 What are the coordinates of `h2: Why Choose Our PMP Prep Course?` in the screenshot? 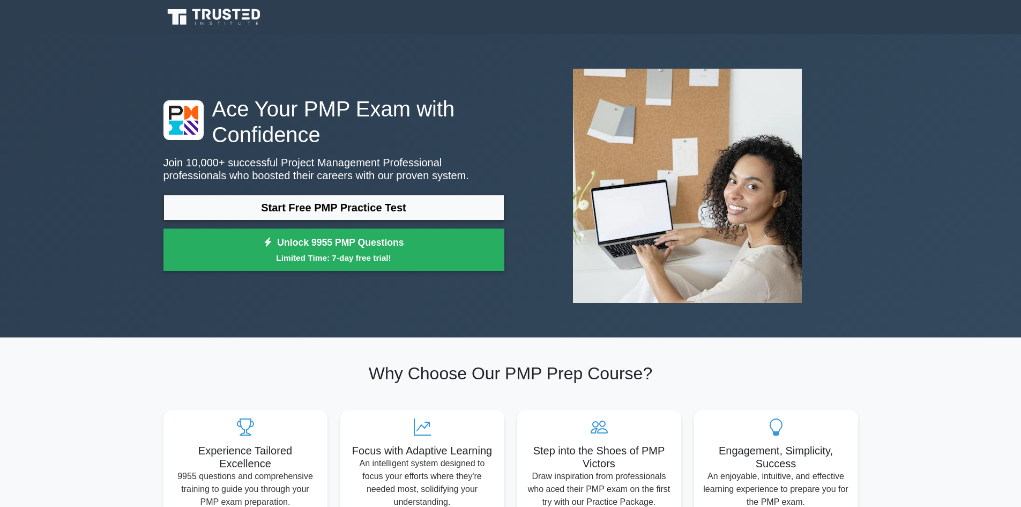 It's located at (511, 373).